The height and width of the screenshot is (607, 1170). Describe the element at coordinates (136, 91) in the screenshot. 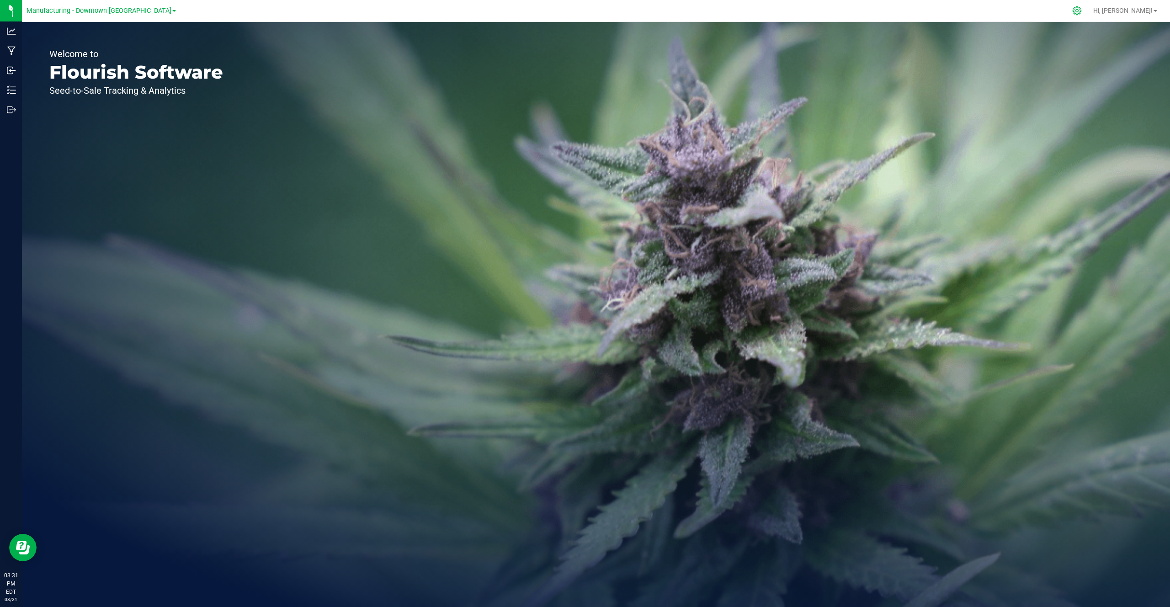

I see `p: Seed-to-Sale Tracking & Analytics` at that location.